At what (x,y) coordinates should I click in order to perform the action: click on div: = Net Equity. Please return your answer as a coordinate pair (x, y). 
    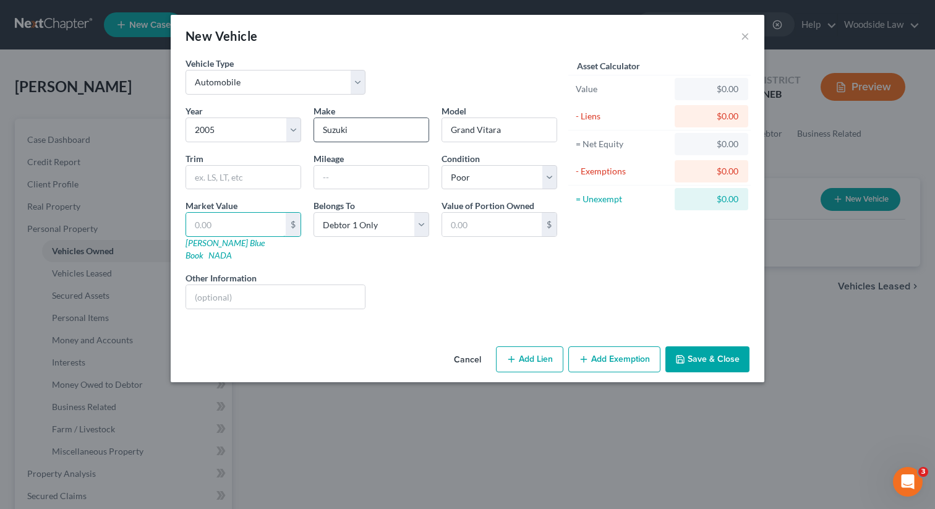
    Looking at the image, I should click on (622, 144).